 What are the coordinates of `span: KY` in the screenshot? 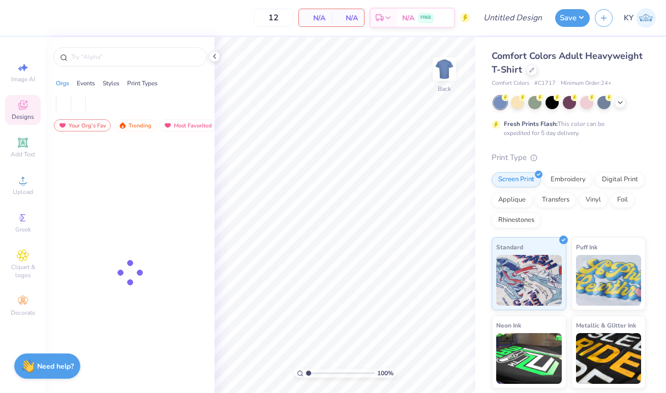 It's located at (628, 18).